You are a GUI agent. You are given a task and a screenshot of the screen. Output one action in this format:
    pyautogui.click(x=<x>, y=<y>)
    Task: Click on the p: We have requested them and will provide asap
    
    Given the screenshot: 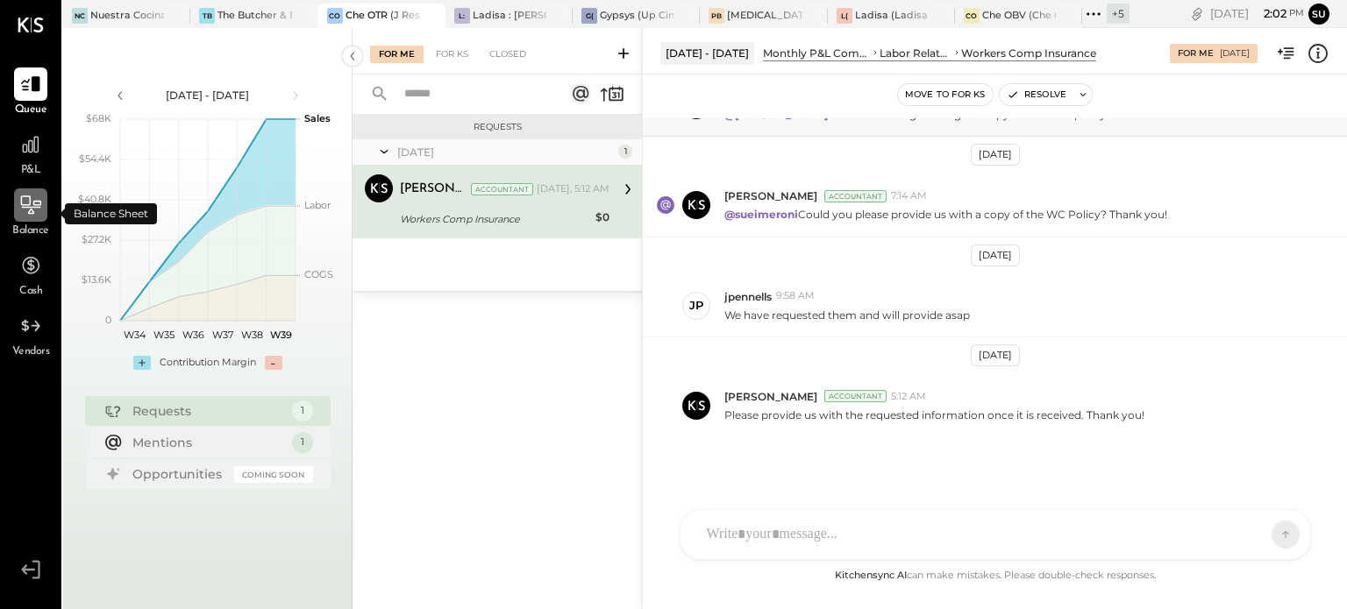 What is the action you would take?
    pyautogui.click(x=847, y=315)
    